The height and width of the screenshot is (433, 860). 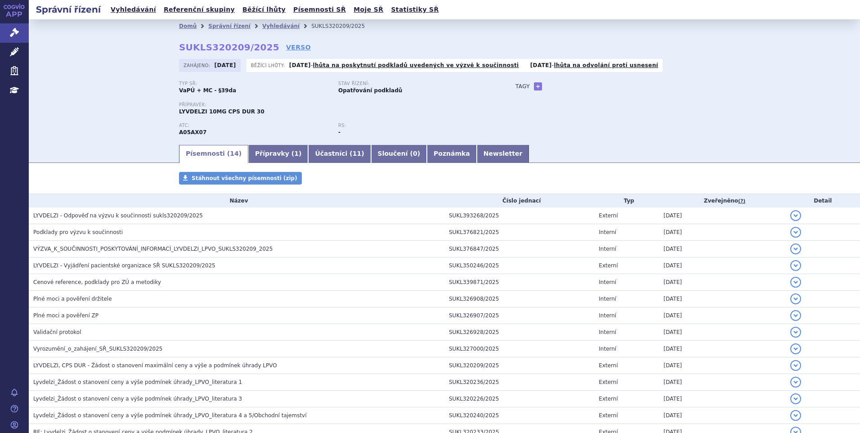 What do you see at coordinates (234, 153) in the screenshot?
I see `span: 14` at bounding box center [234, 153].